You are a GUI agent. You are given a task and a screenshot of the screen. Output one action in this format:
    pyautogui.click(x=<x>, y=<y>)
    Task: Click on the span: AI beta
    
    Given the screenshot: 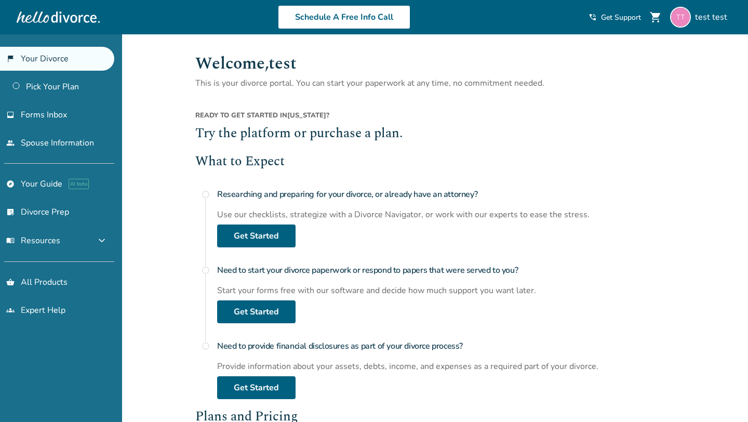 What is the action you would take?
    pyautogui.click(x=78, y=184)
    